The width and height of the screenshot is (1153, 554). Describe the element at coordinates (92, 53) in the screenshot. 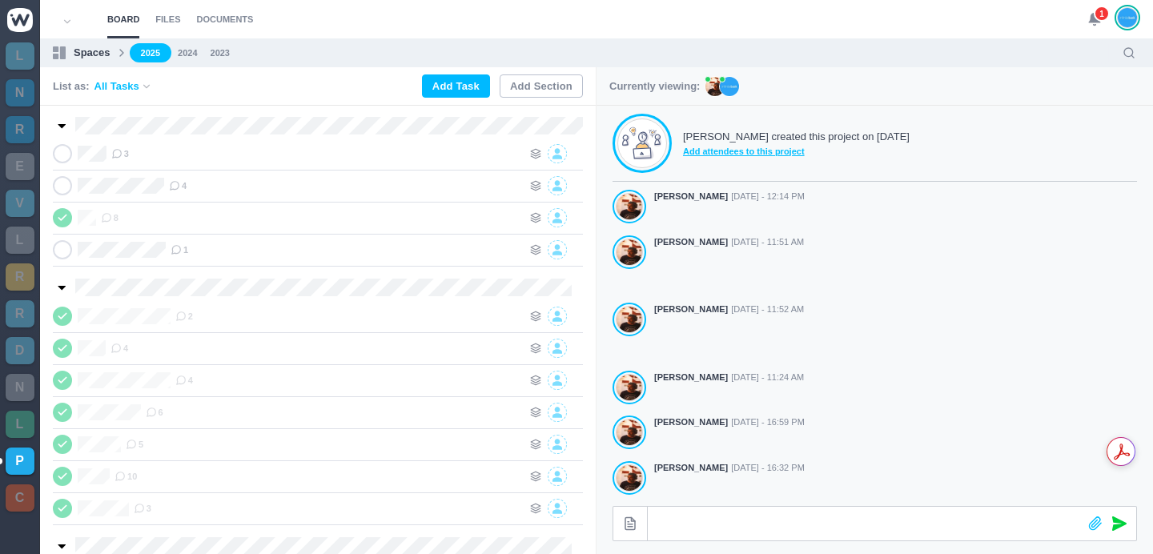

I see `p: Spaces` at that location.